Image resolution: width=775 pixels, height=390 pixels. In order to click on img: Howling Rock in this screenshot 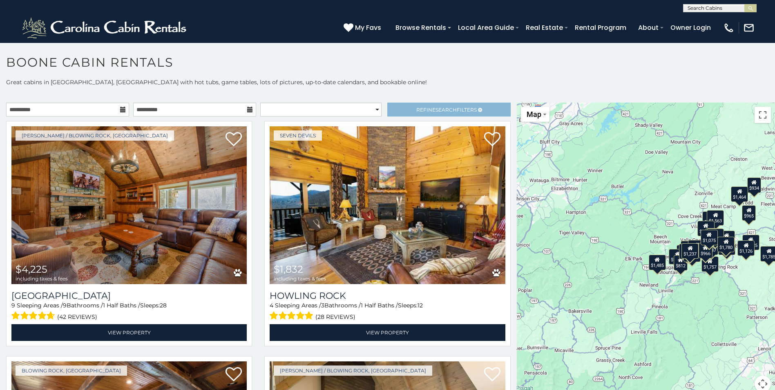, I will do `click(387, 205)`.